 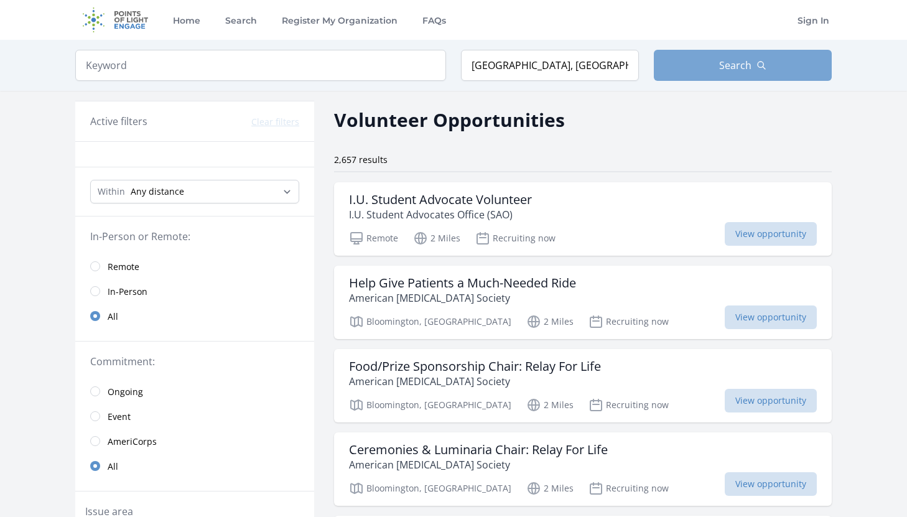 What do you see at coordinates (195, 266) in the screenshot?
I see `a: Remote` at bounding box center [195, 266].